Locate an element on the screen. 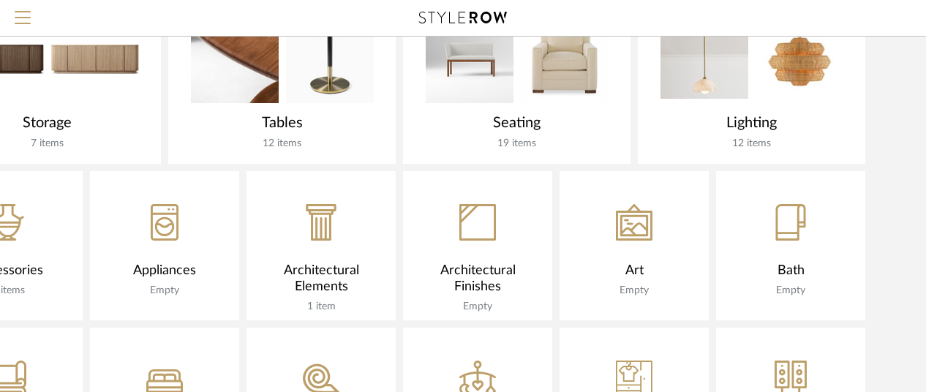 The height and width of the screenshot is (392, 926). a: AppliancesEmpty is located at coordinates (165, 246).